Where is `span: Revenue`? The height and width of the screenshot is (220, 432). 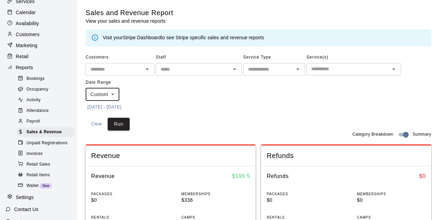
span: Revenue is located at coordinates (171, 156).